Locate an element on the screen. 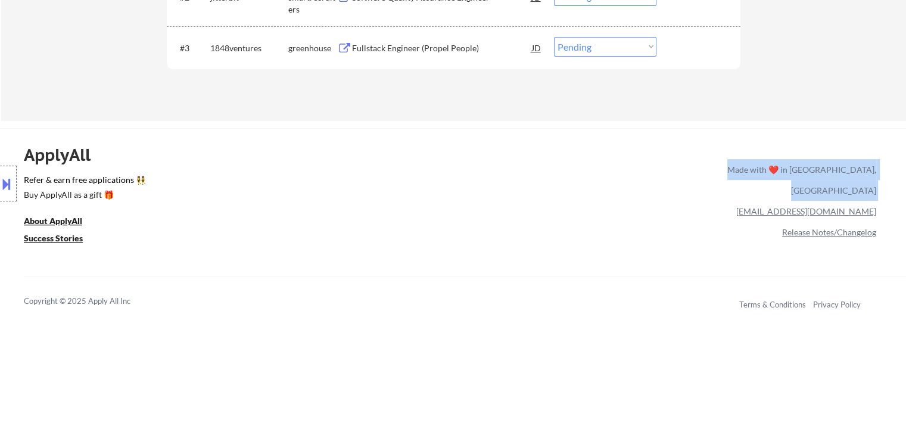 The width and height of the screenshot is (906, 435). div: greenhouse is located at coordinates (313, 48).